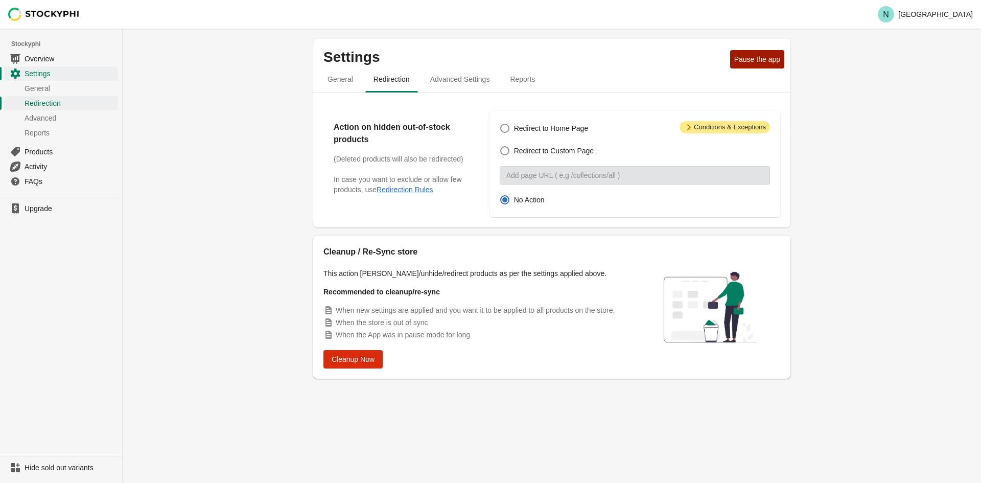 The image size is (981, 483). I want to click on h2: Action on hidden out-of-stock products, so click(401, 133).